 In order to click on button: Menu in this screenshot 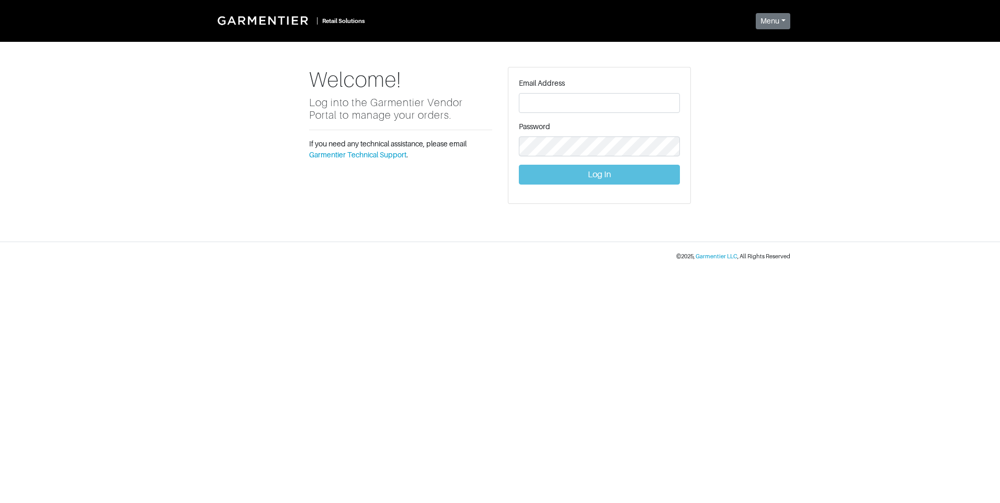, I will do `click(773, 21)`.